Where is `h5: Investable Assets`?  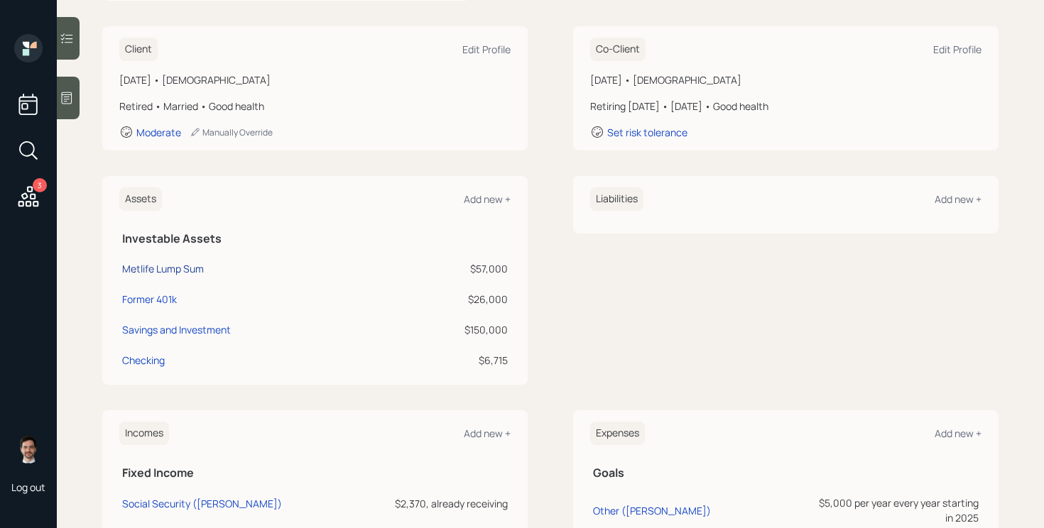
h5: Investable Assets is located at coordinates (315, 239).